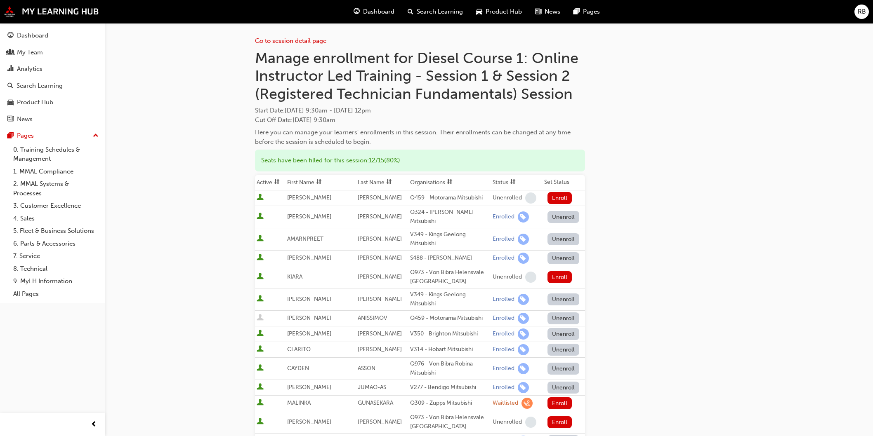  I want to click on div: V277 - Bendigo Mitsubishi, so click(450, 388).